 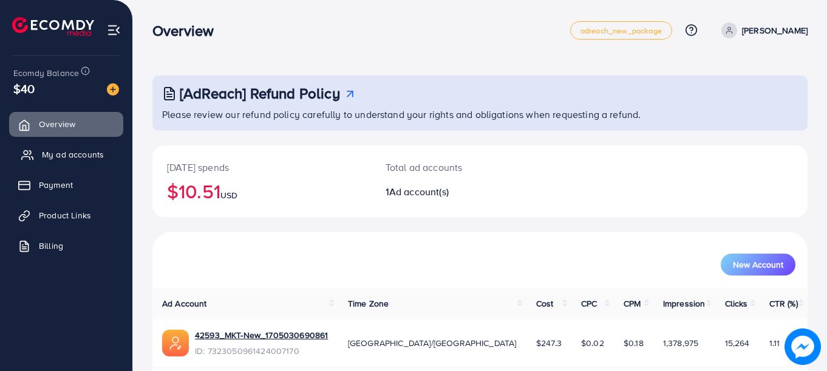 What do you see at coordinates (185, 303) in the screenshot?
I see `span: Ad Account` at bounding box center [185, 303].